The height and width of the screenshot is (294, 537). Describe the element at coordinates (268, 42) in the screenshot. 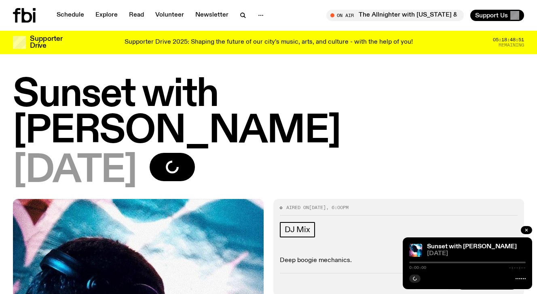

I see `p: Supporter Drive 2025: Shaping the future of our city’s music, arts, and culture - with the help o...` at that location.